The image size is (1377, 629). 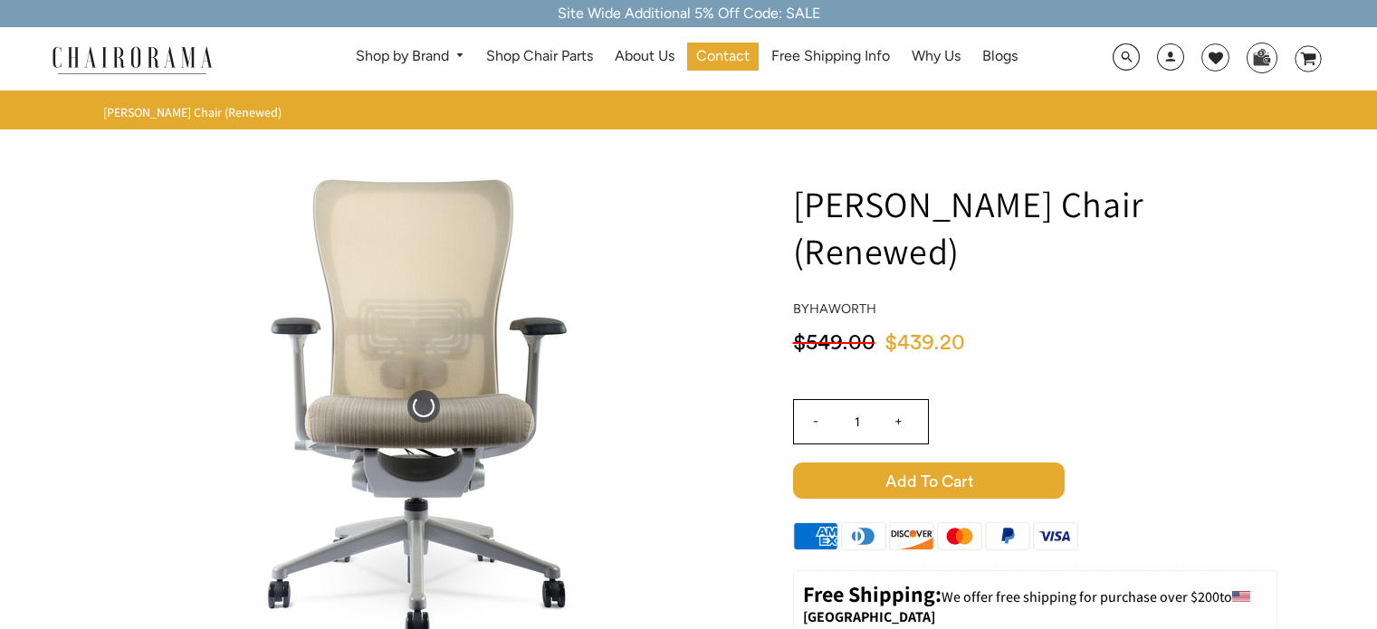 I want to click on a: Shop Chair Parts, so click(x=540, y=56).